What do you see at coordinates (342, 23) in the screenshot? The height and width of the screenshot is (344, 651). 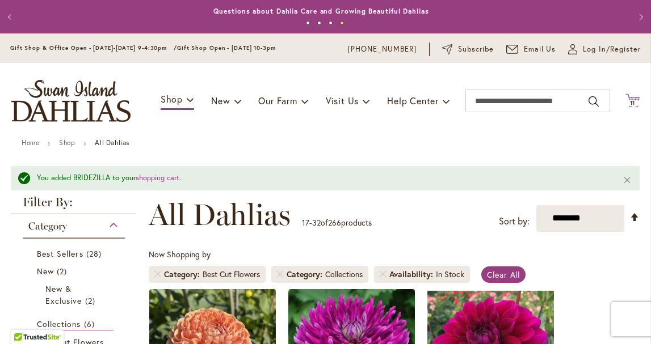 I see `button: 4 of 4` at bounding box center [342, 23].